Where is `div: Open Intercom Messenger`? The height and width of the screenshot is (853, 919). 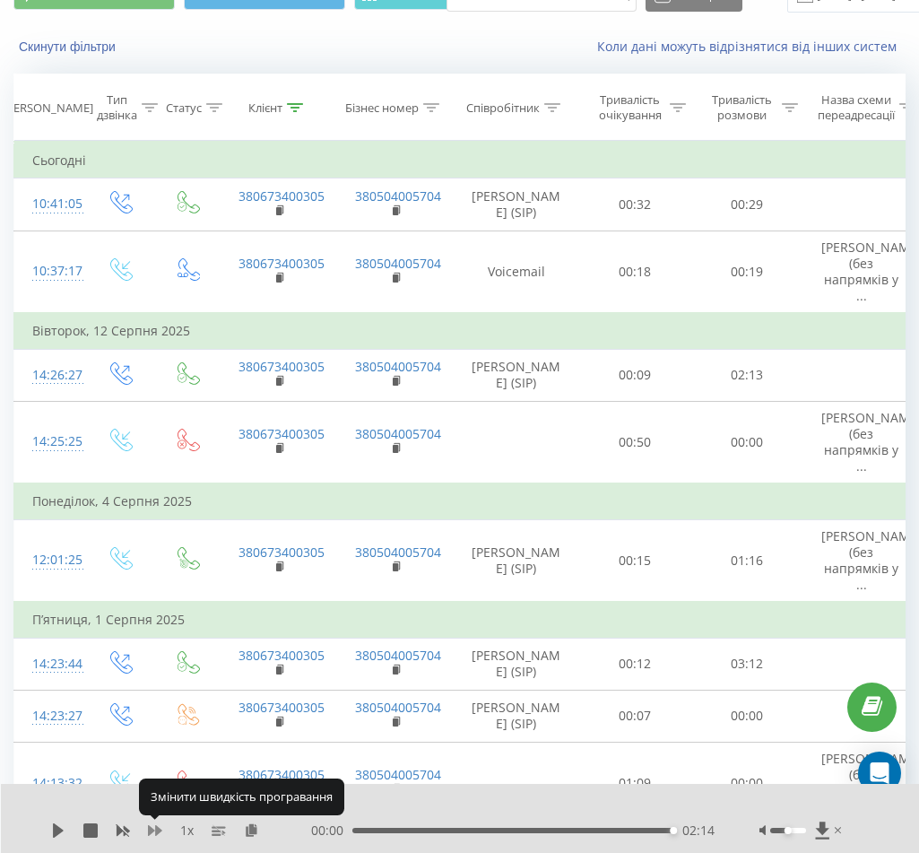
div: Open Intercom Messenger is located at coordinates (880, 773).